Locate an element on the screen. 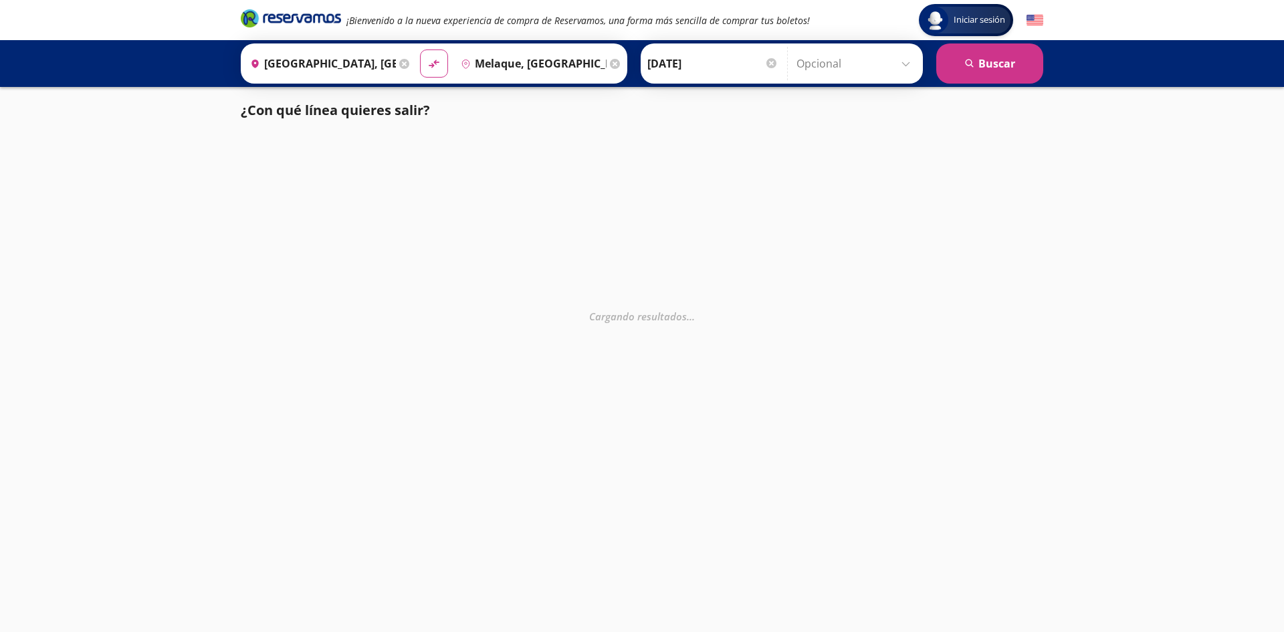 Image resolution: width=1284 pixels, height=632 pixels. button: English is located at coordinates (1035, 20).